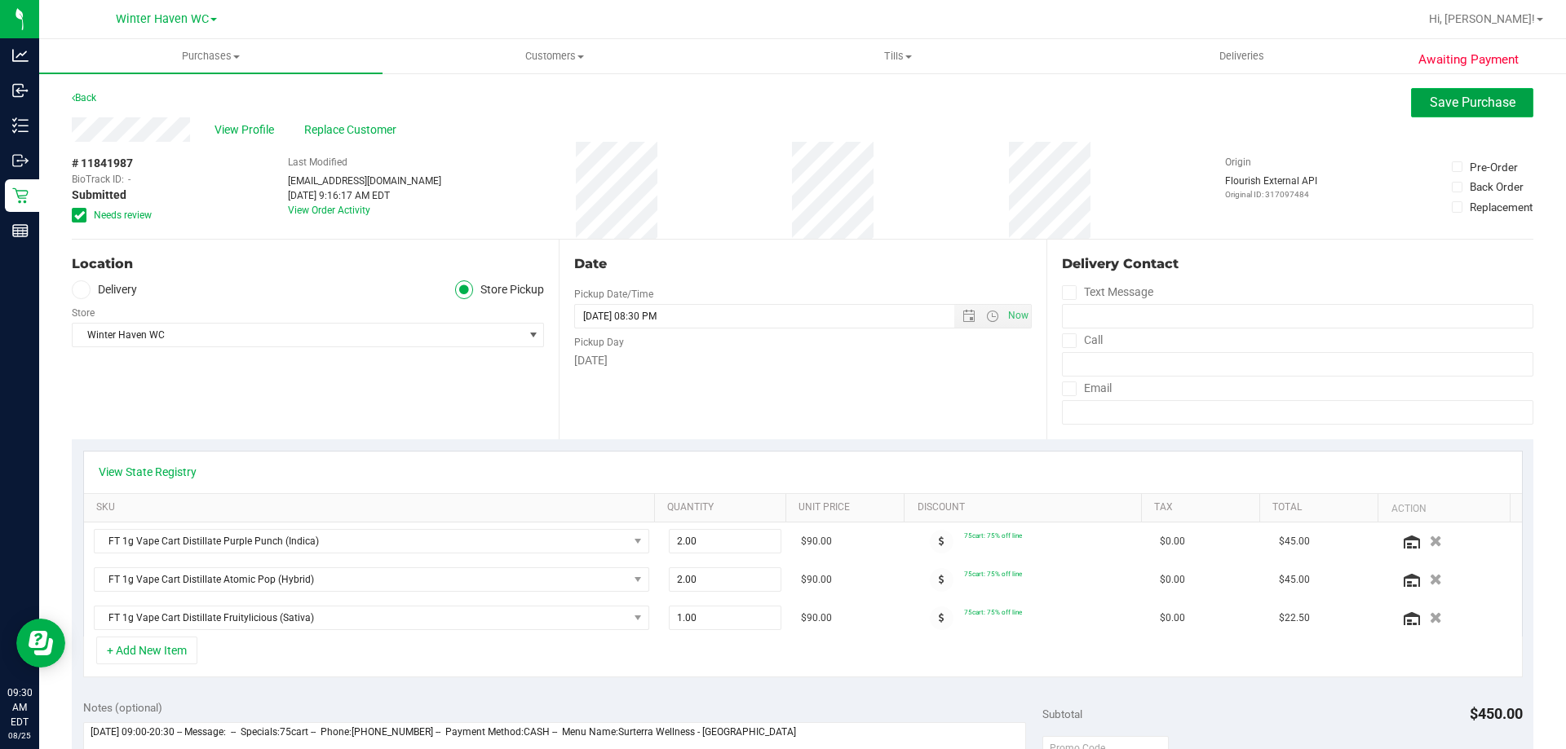 The image size is (1566, 749). Describe the element at coordinates (329, 210) in the screenshot. I see `a: View Order Activity` at that location.